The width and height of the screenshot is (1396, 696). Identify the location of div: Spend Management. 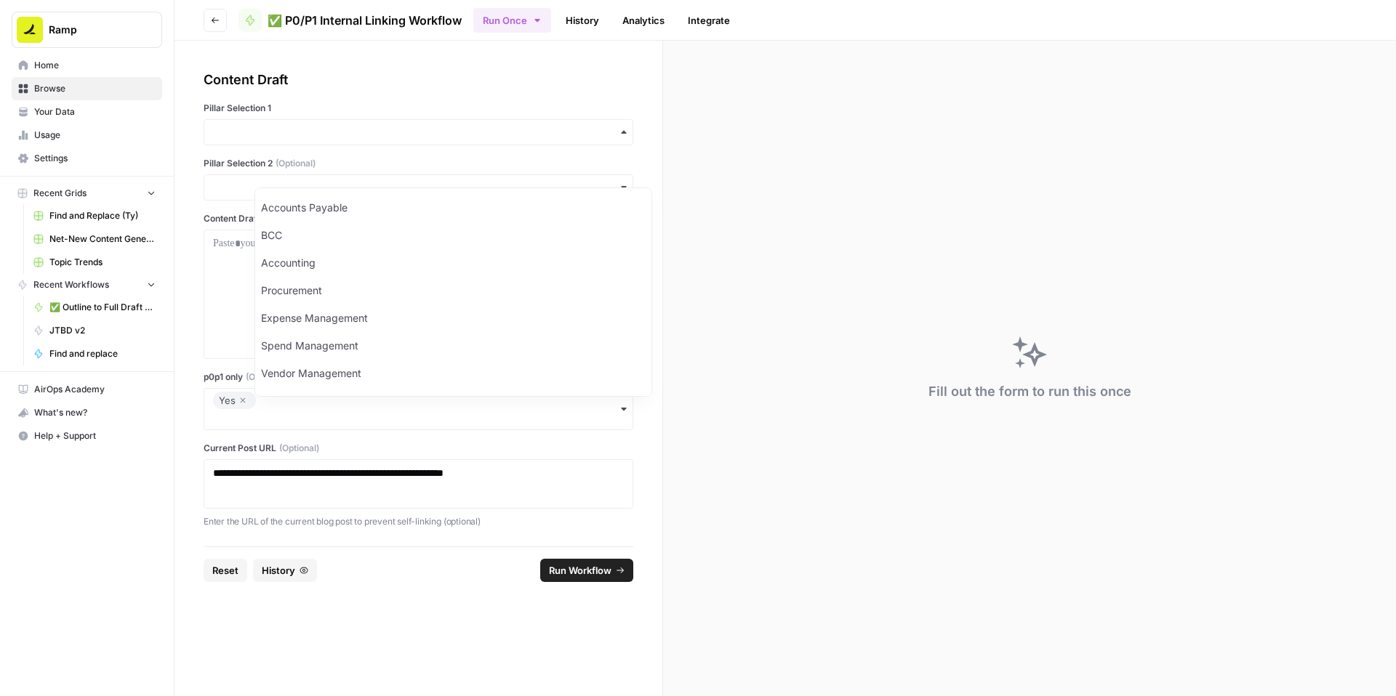
(453, 346).